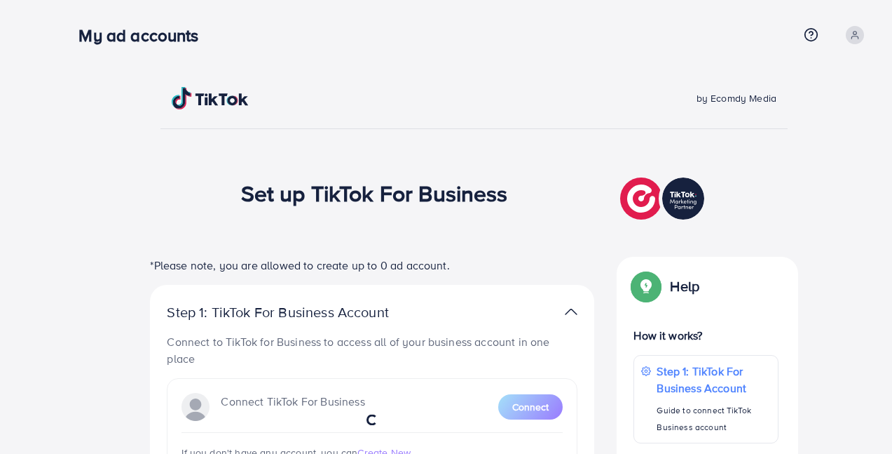 This screenshot has height=454, width=892. What do you see at coordinates (374, 193) in the screenshot?
I see `h1: Set up TikTok For Business` at bounding box center [374, 193].